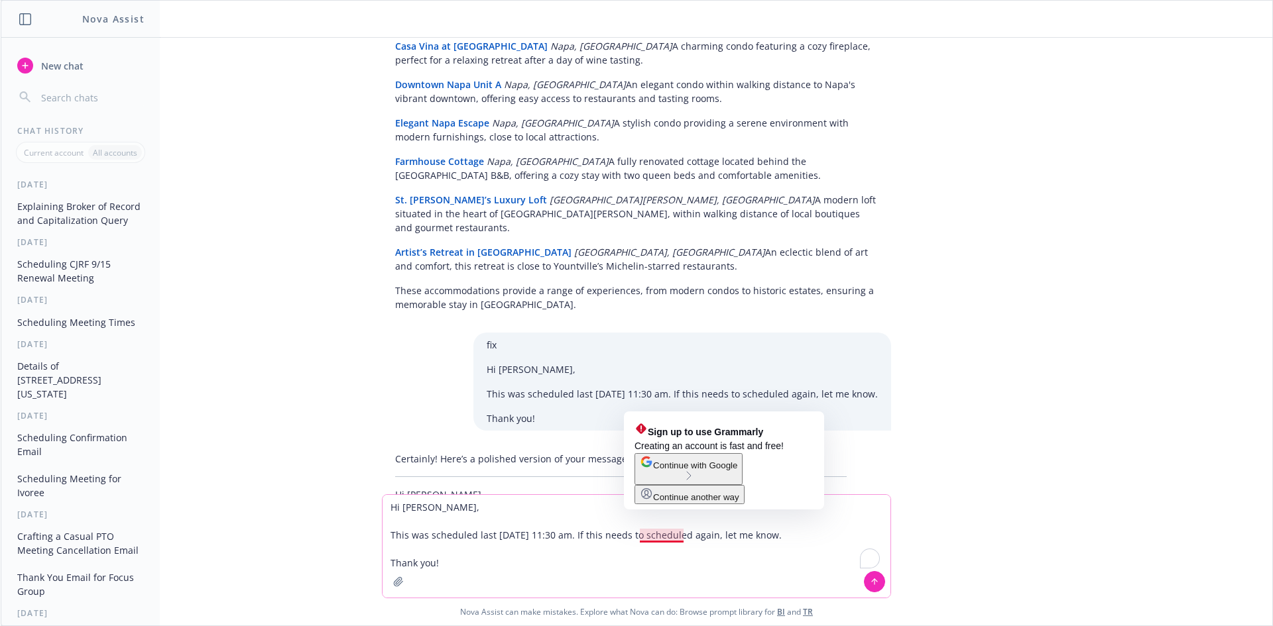  I want to click on button: Scheduling CJRF 9/15 Renewal Meeting, so click(80, 271).